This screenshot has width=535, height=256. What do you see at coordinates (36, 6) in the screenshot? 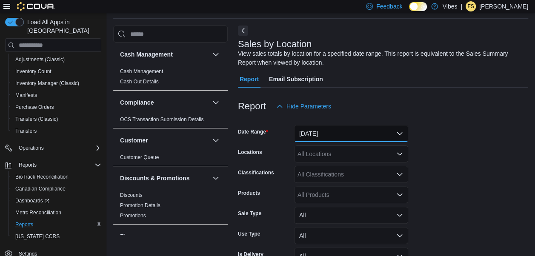
I see `img: Cova` at bounding box center [36, 6].